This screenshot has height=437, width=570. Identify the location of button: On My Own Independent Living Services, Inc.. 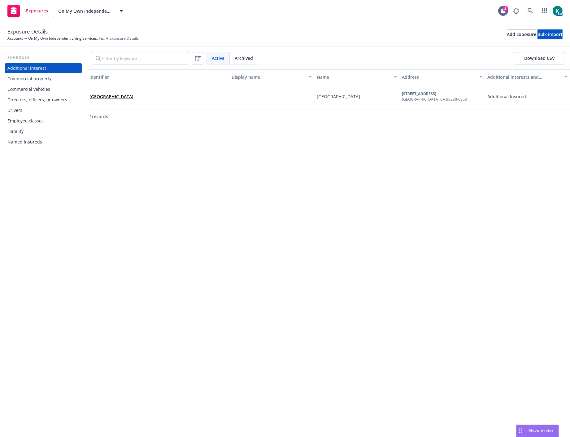
(92, 11).